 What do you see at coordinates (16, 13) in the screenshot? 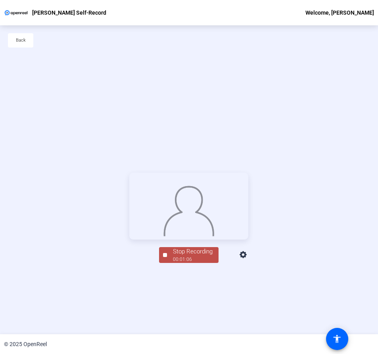
I see `img: OpenReel logo` at bounding box center [16, 13].